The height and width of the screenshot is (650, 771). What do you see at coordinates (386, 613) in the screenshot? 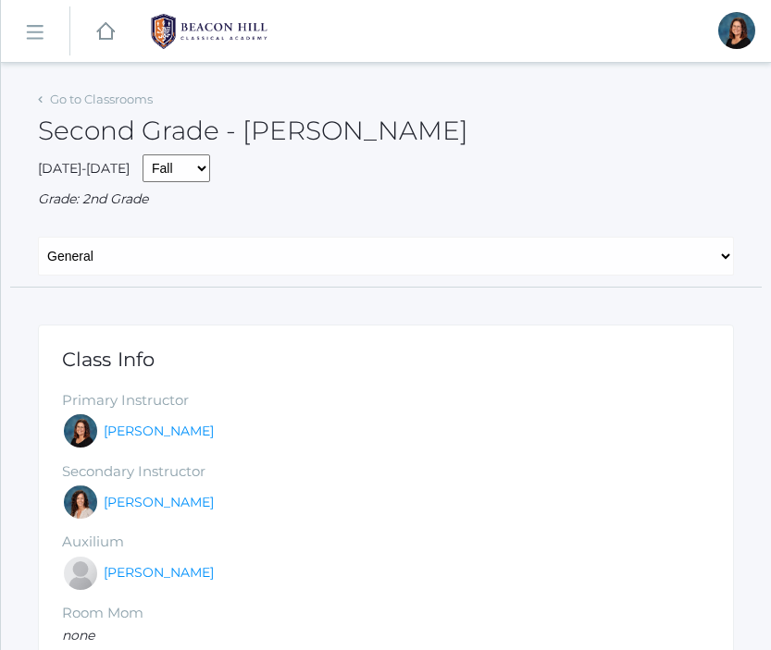
I see `h5: Room Mom` at bounding box center [386, 613].